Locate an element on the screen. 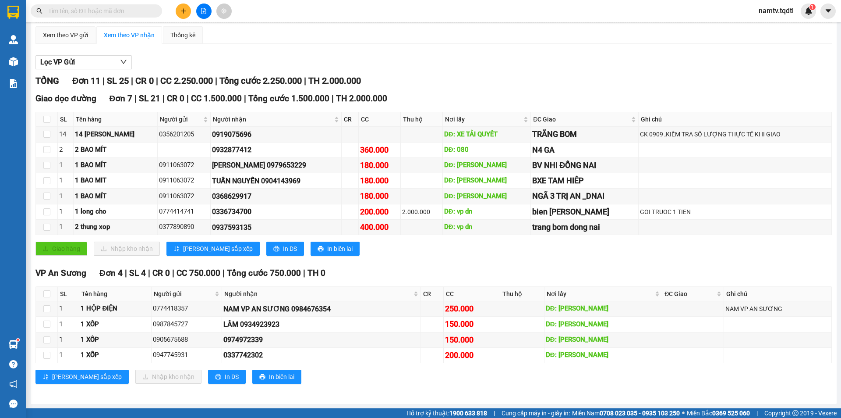 This screenshot has width=841, height=418. span: Giao dọc đường is located at coordinates (66, 98).